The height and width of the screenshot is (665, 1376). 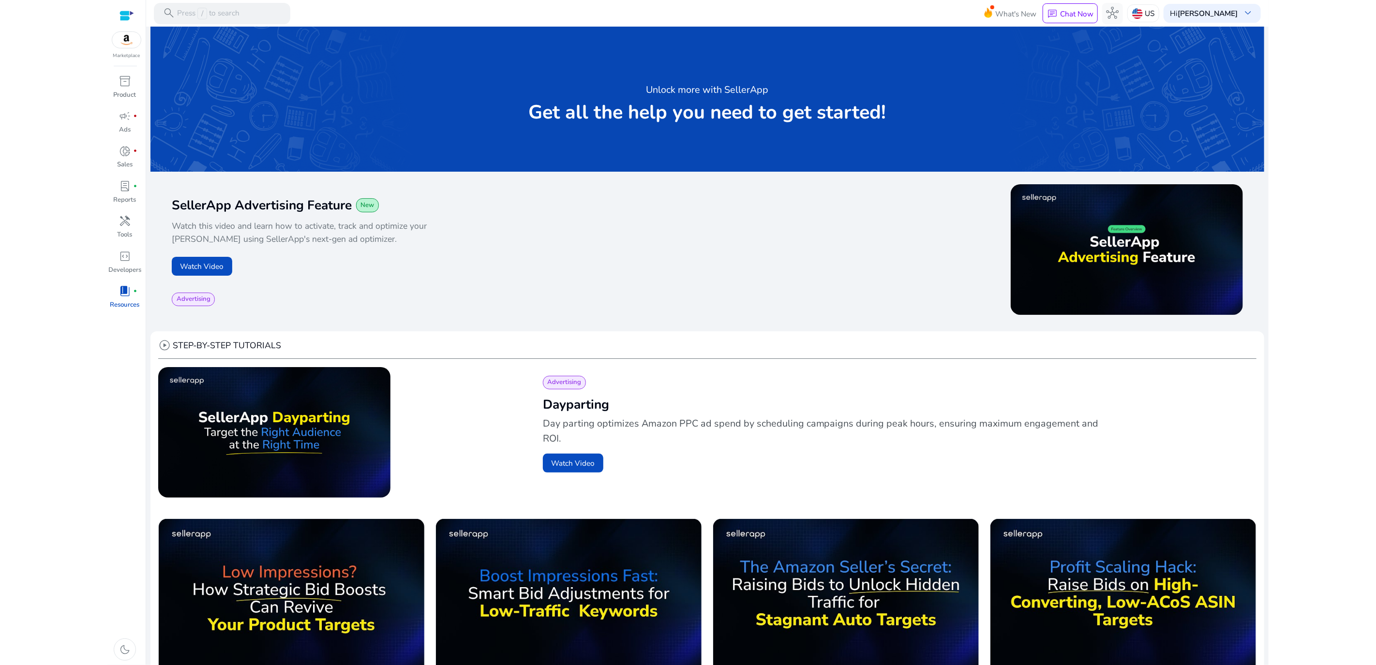 I want to click on p: Tools, so click(x=125, y=235).